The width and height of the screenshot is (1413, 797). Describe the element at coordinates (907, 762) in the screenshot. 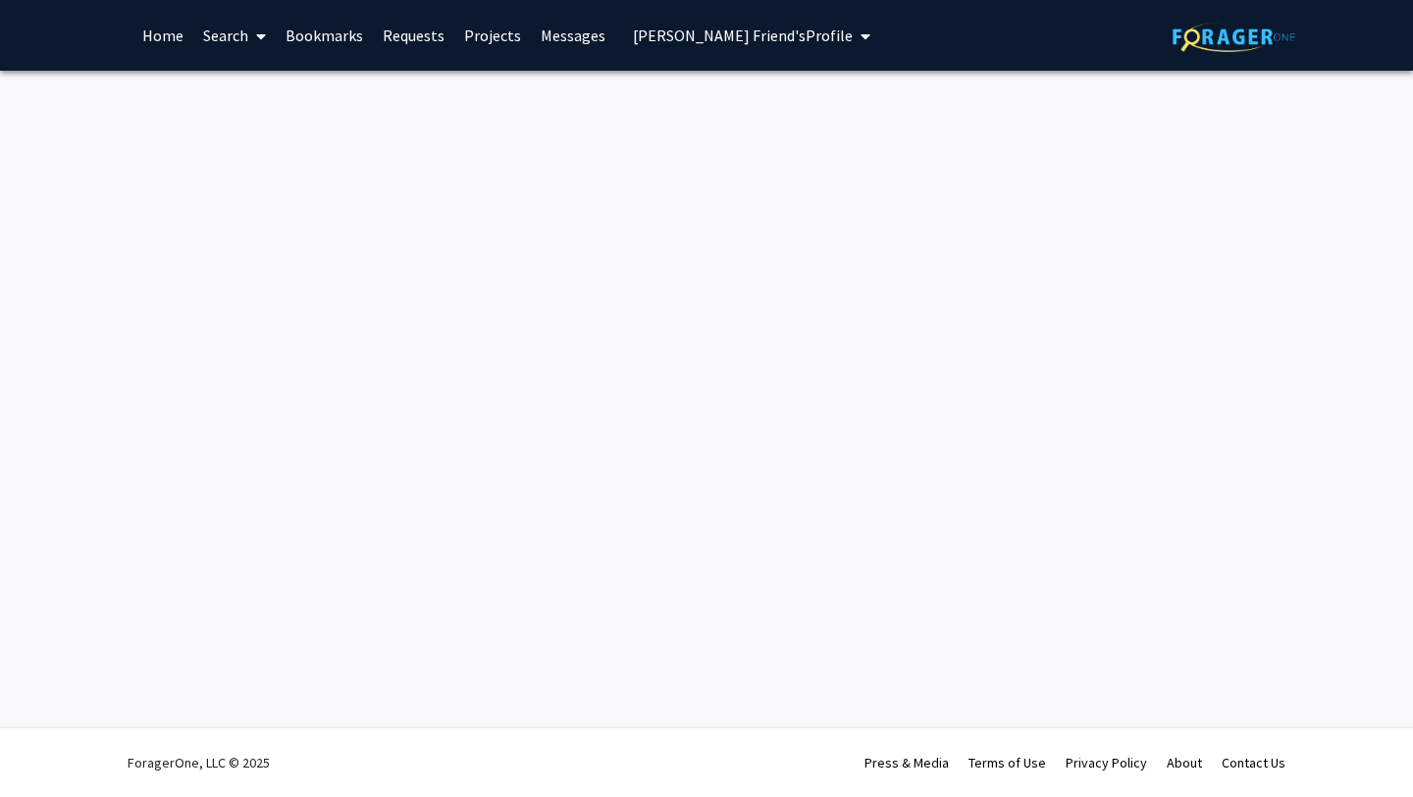

I see `a: Press & Media` at that location.